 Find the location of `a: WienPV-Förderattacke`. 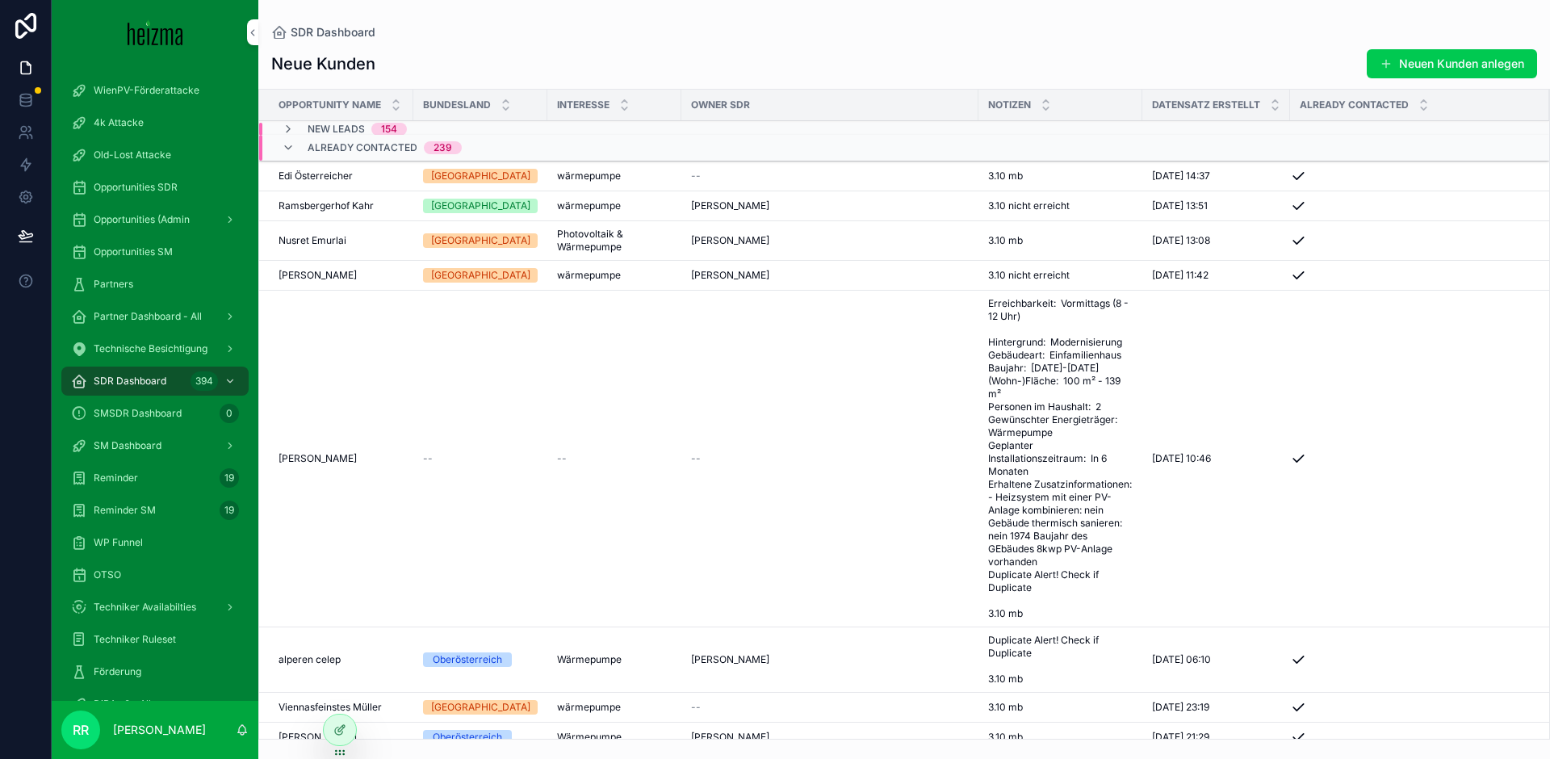

a: WienPV-Förderattacke is located at coordinates (155, 90).